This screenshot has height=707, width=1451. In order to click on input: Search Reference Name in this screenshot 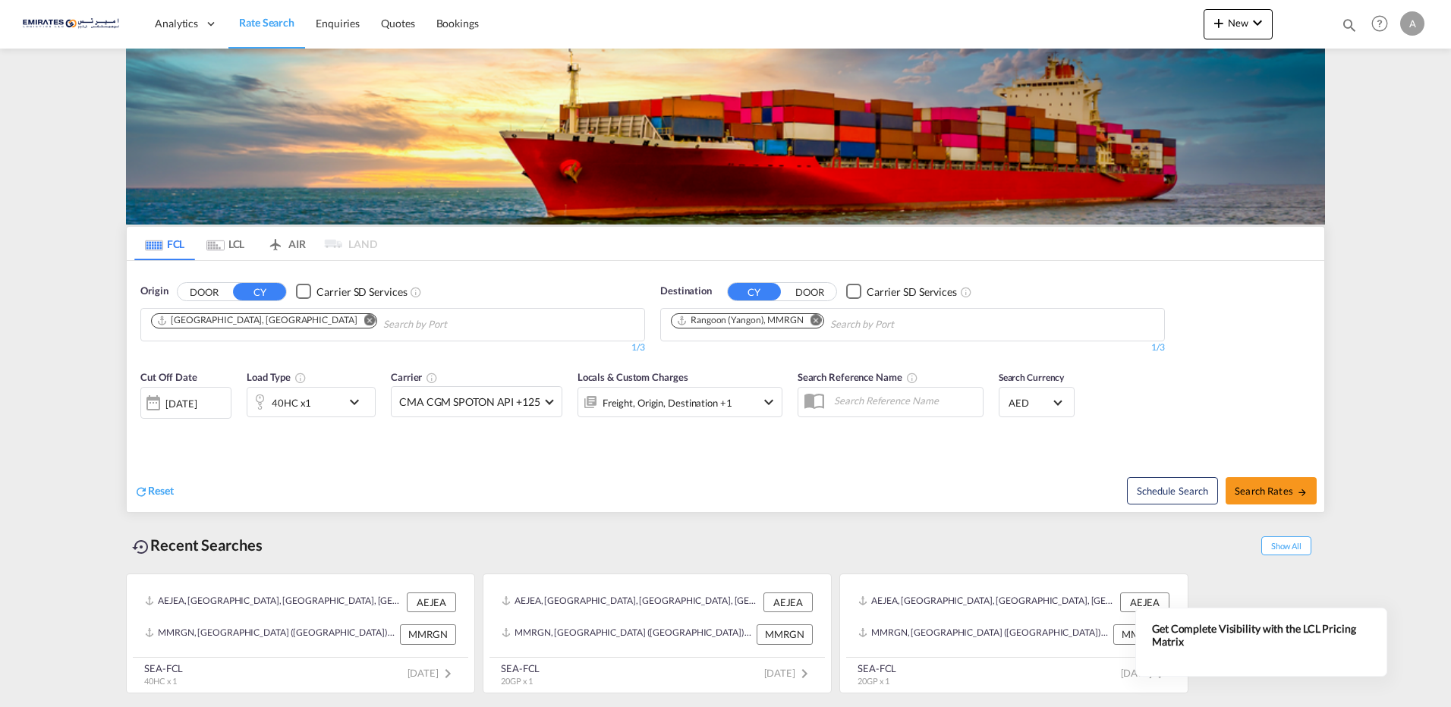, I will do `click(905, 401)`.